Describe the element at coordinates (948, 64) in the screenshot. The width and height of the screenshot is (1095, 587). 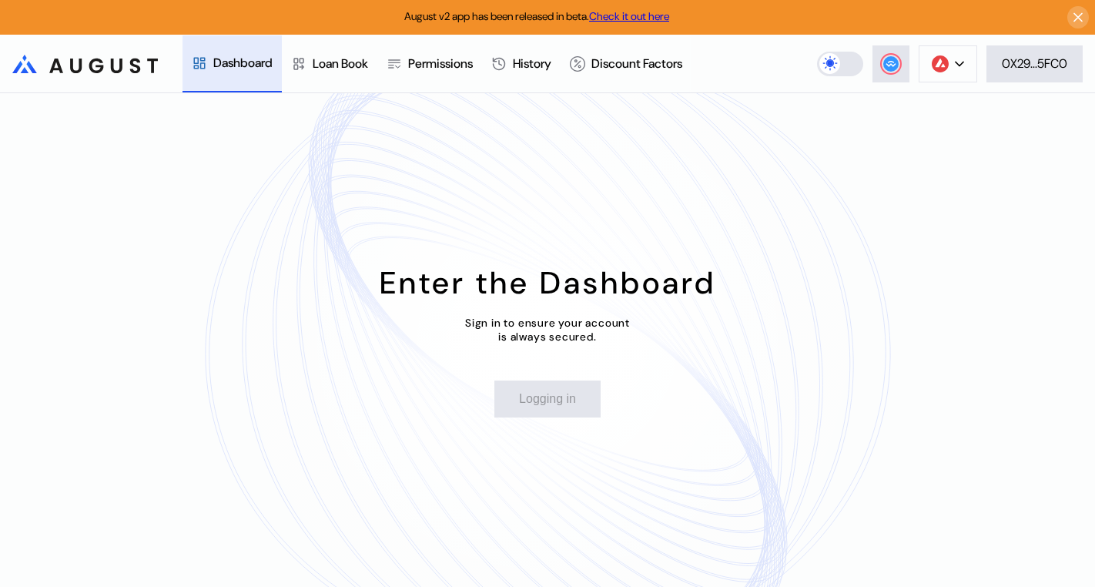
I see `button: chain logo` at that location.